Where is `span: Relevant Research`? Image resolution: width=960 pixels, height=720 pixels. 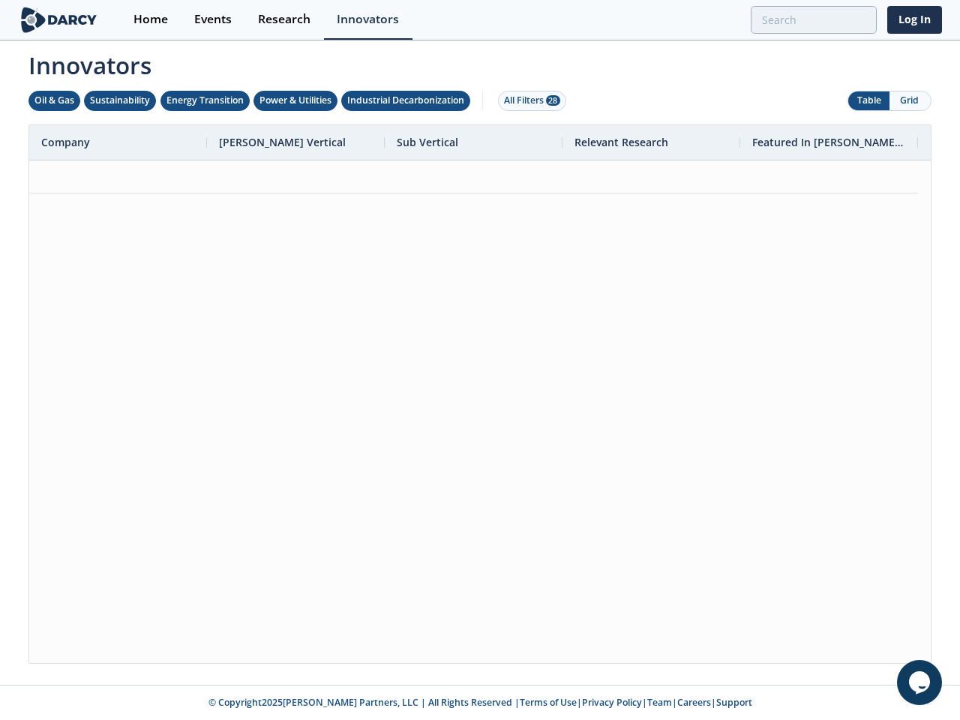 span: Relevant Research is located at coordinates (621, 142).